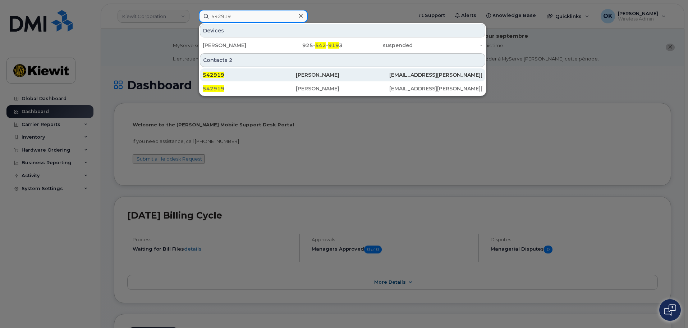 The image size is (688, 328). Describe the element at coordinates (670, 310) in the screenshot. I see `img: Open chat` at that location.